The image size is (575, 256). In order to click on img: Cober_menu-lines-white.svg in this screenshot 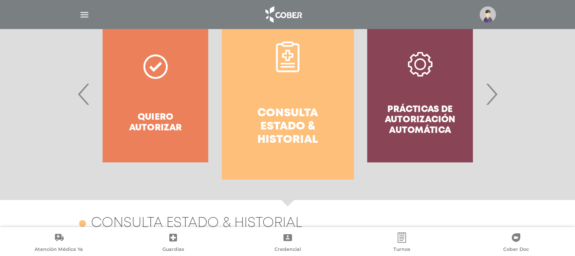, I will do `click(84, 15)`.